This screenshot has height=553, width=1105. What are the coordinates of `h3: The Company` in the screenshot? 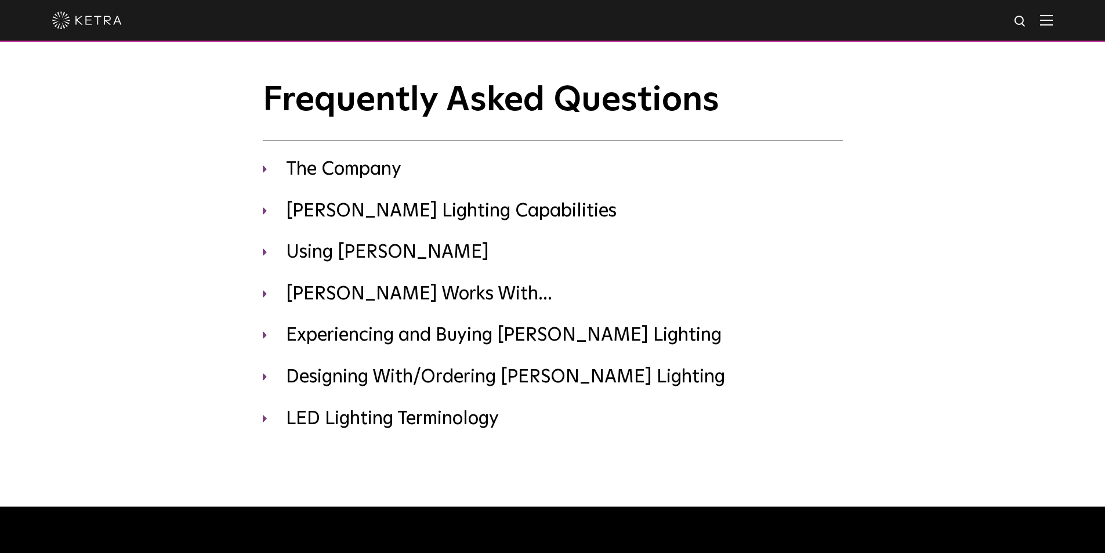 It's located at (553, 170).